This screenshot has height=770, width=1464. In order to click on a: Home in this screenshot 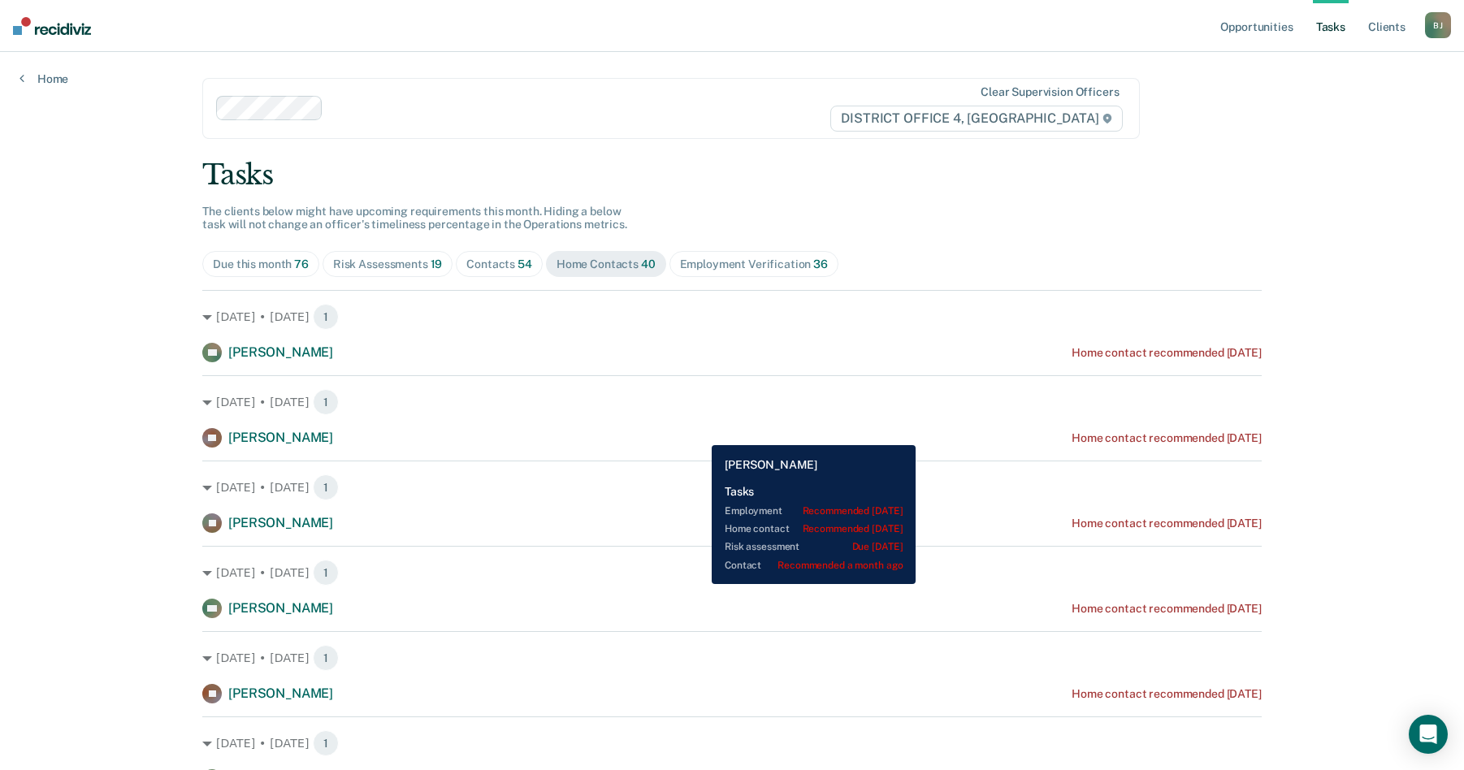, I will do `click(44, 79)`.